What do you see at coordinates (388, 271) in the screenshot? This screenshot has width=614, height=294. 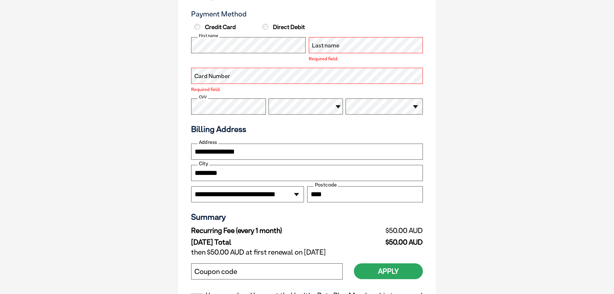 I see `button: Apply` at bounding box center [388, 271].